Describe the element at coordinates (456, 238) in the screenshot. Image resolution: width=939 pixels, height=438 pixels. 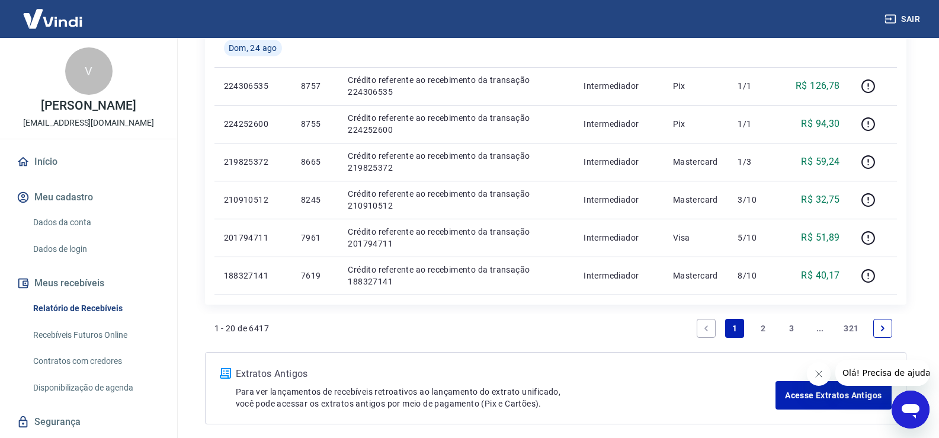
I see `p: Crédito referente ao recebimento da transação 201794711` at that location.